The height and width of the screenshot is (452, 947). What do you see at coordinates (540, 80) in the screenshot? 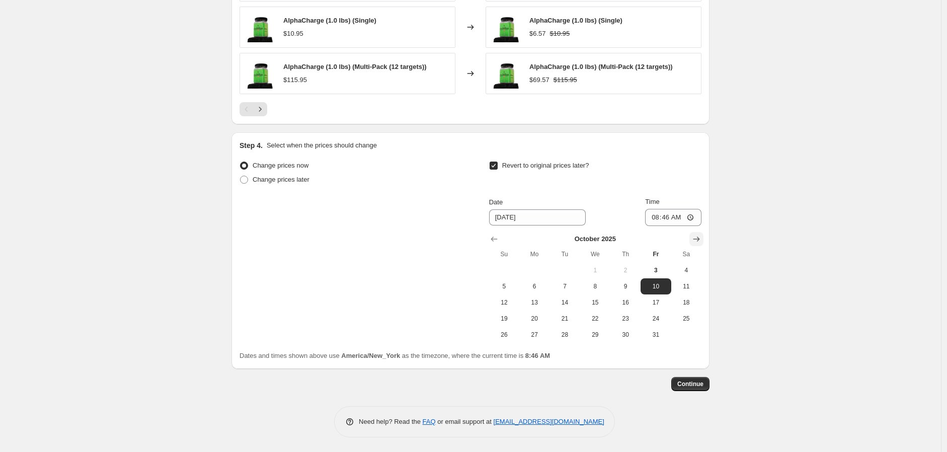
I see `div: $69.57` at bounding box center [540, 80].